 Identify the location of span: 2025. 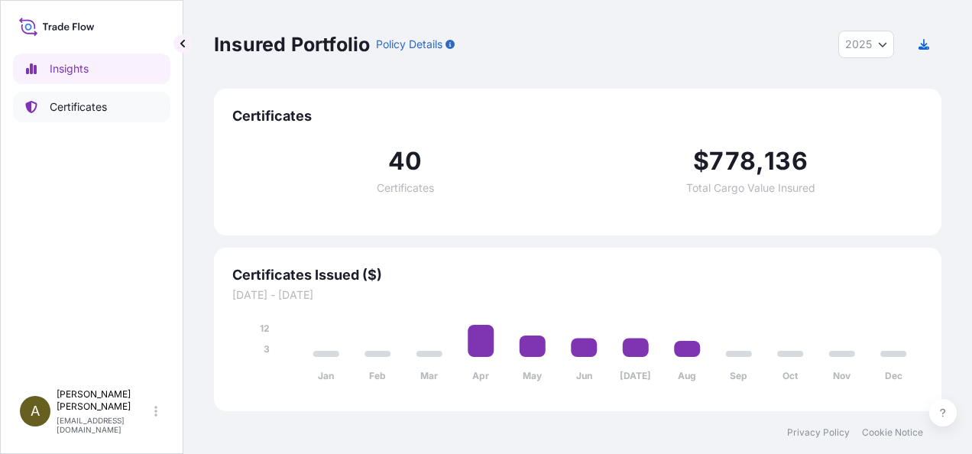
(858, 44).